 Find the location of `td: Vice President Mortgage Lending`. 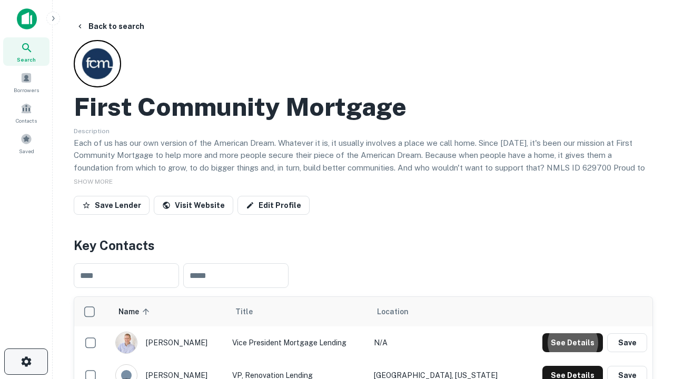

td: Vice President Mortgage Lending is located at coordinates (297, 343).